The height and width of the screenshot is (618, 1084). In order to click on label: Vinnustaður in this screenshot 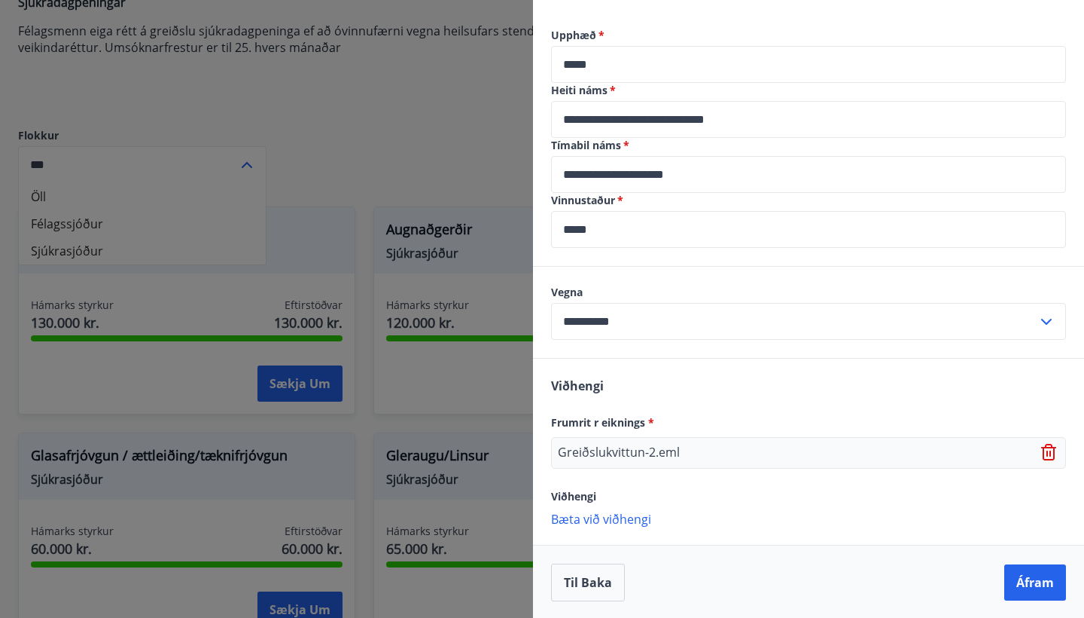, I will do `click(809, 200)`.